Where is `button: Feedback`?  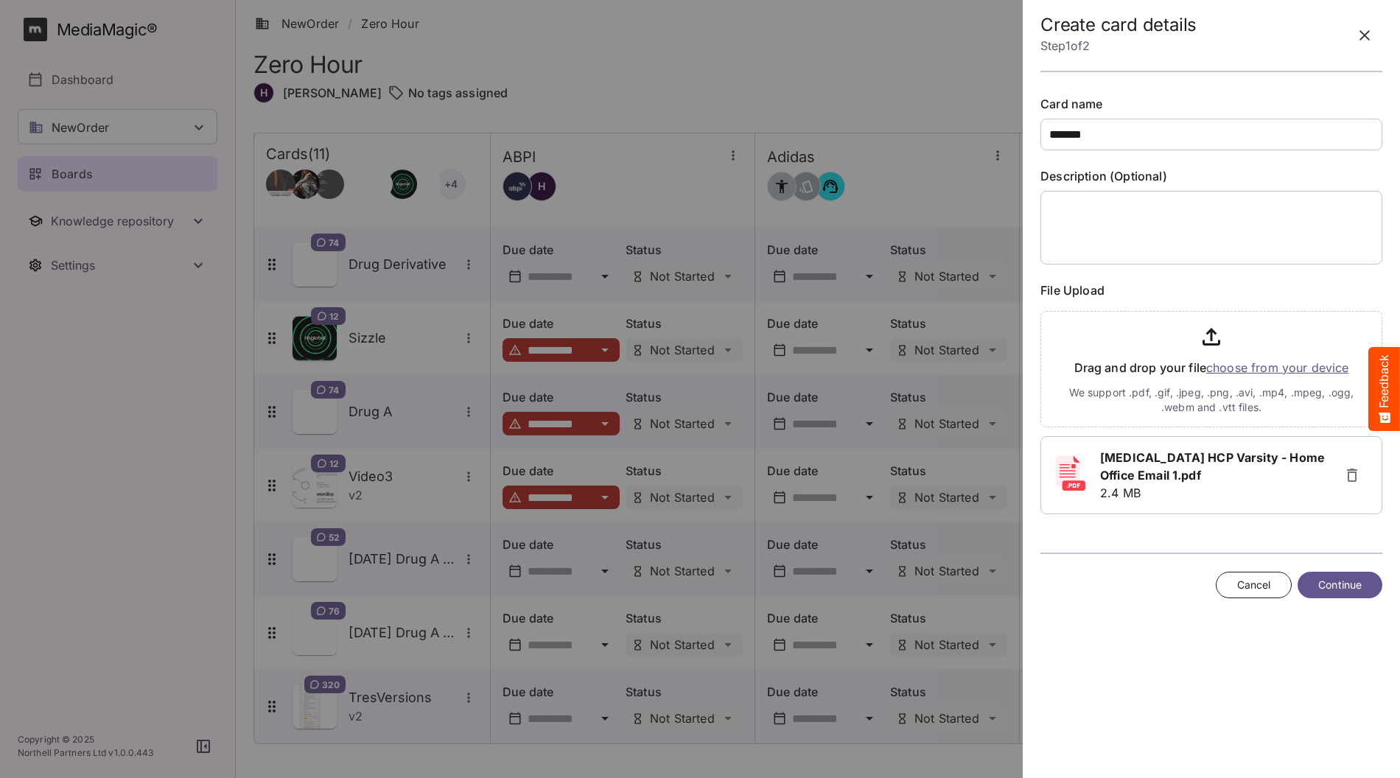 button: Feedback is located at coordinates (1383, 389).